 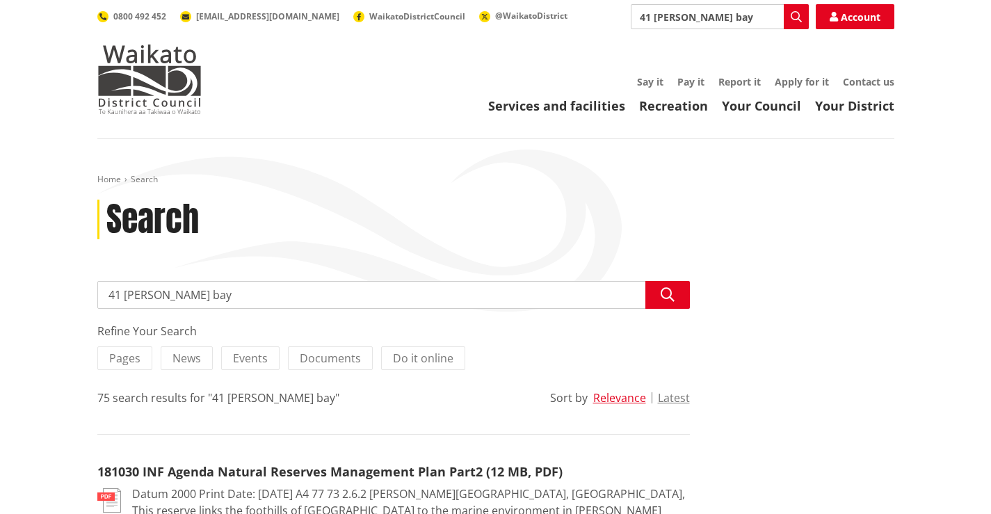 What do you see at coordinates (131, 16) in the screenshot?
I see `a: 0800 492 452` at bounding box center [131, 16].